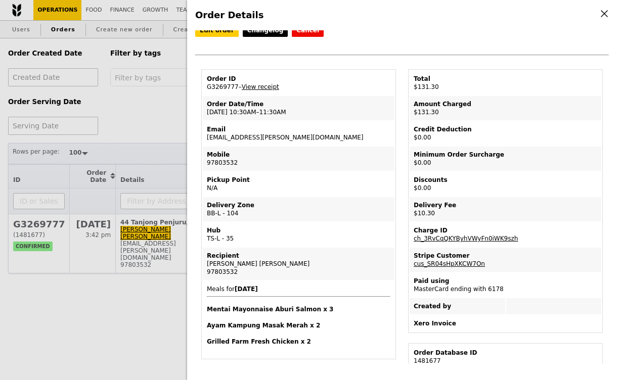 The image size is (617, 380). I want to click on div: Delivery Zone, so click(299, 205).